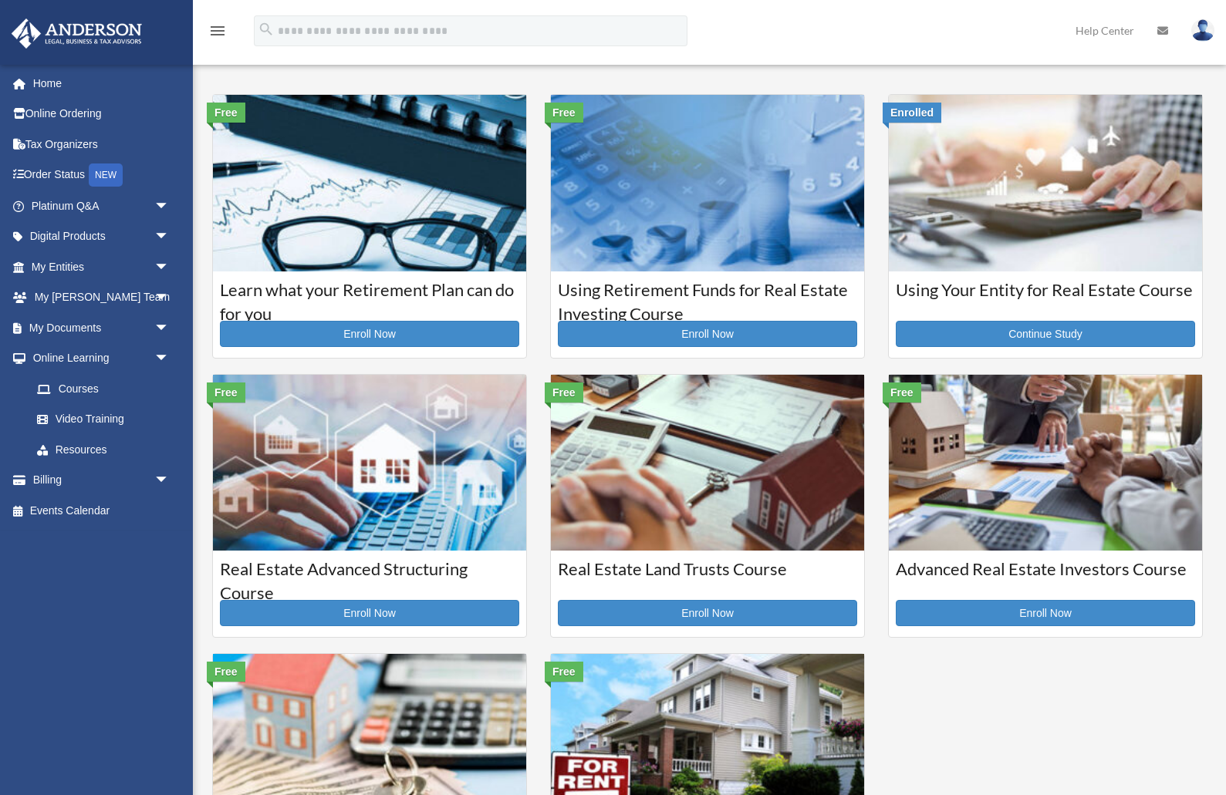 The height and width of the screenshot is (795, 1226). Describe the element at coordinates (102, 237) in the screenshot. I see `a: Digital Productsarrow_drop_down` at that location.